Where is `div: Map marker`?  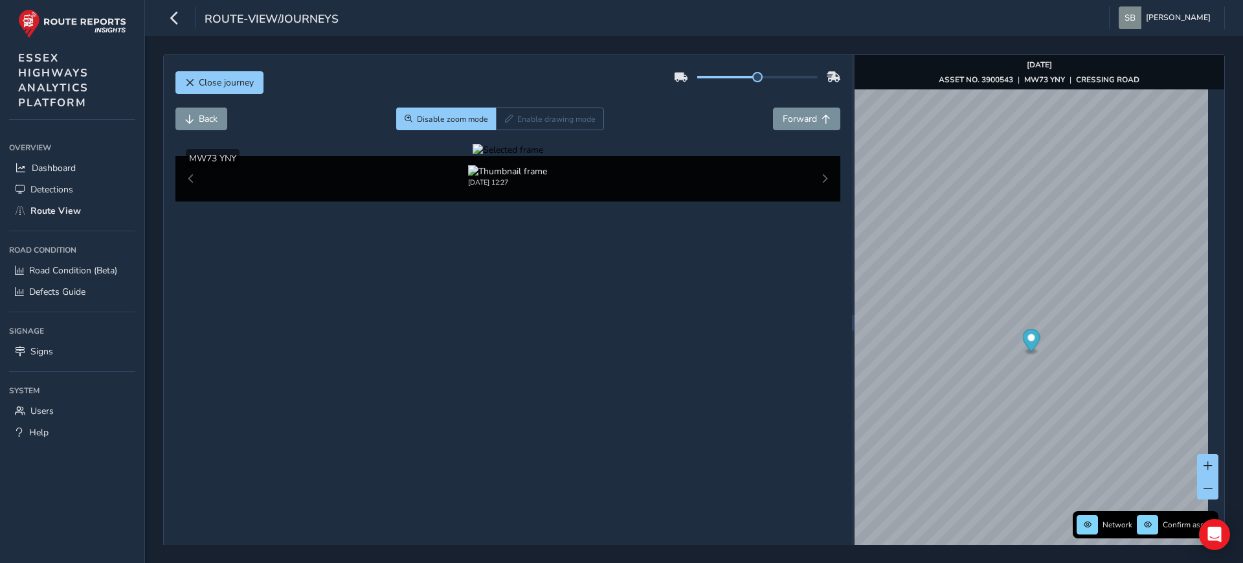 div: Map marker is located at coordinates (1031, 342).